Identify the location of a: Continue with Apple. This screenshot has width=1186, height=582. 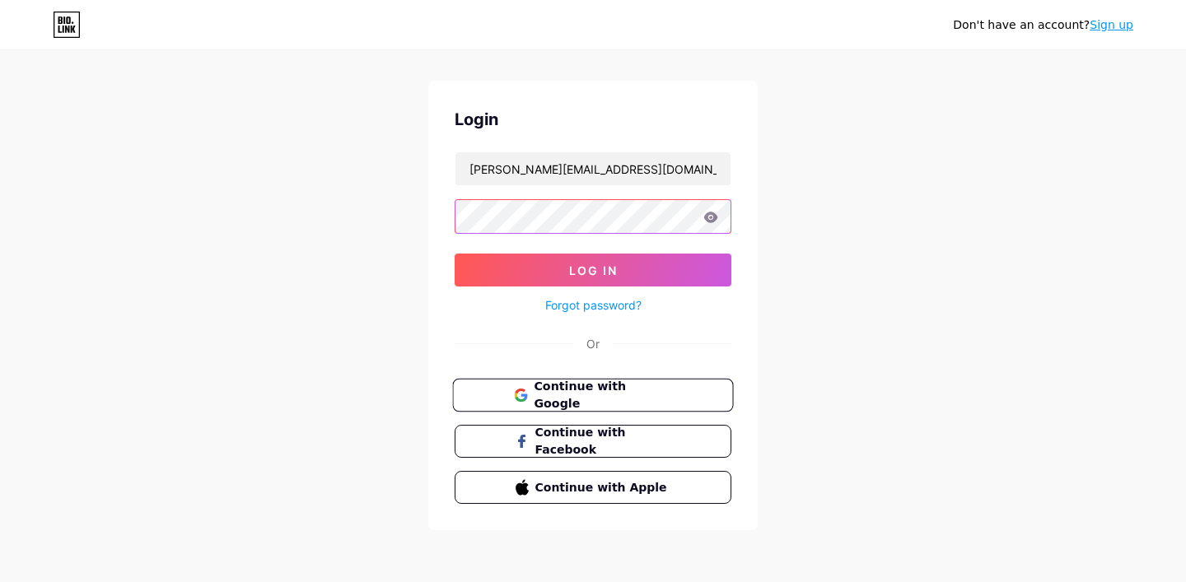
(593, 488).